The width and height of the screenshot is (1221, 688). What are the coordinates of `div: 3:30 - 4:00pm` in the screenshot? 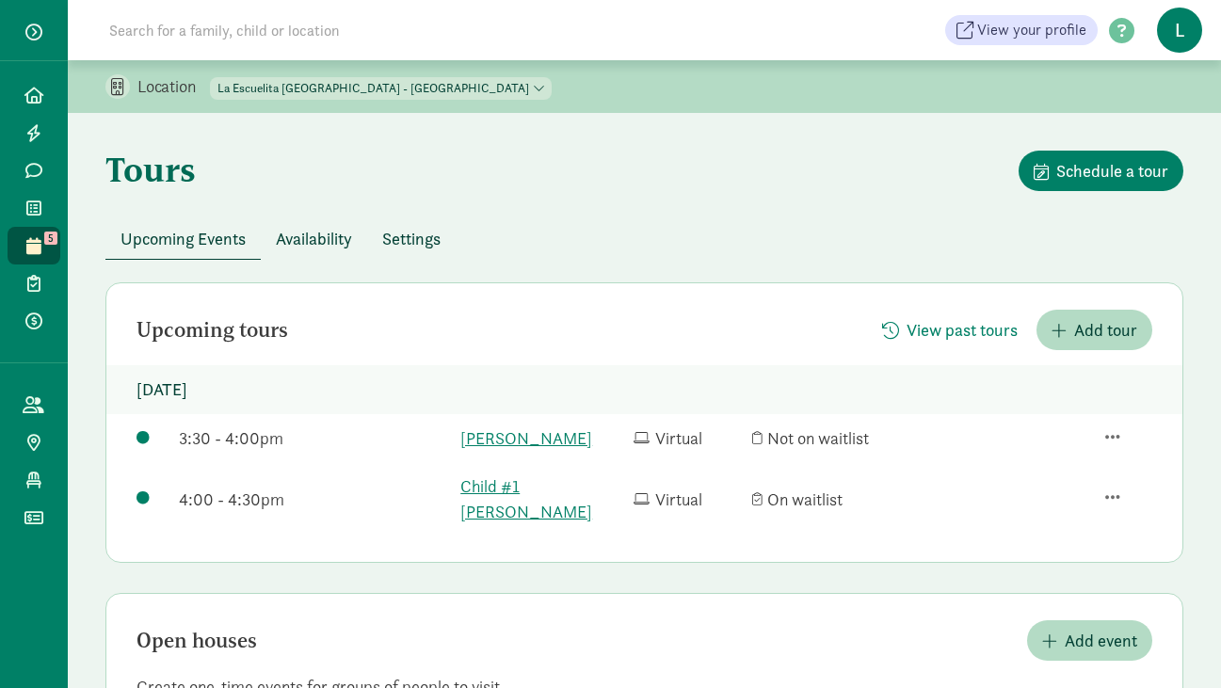 It's located at (315, 438).